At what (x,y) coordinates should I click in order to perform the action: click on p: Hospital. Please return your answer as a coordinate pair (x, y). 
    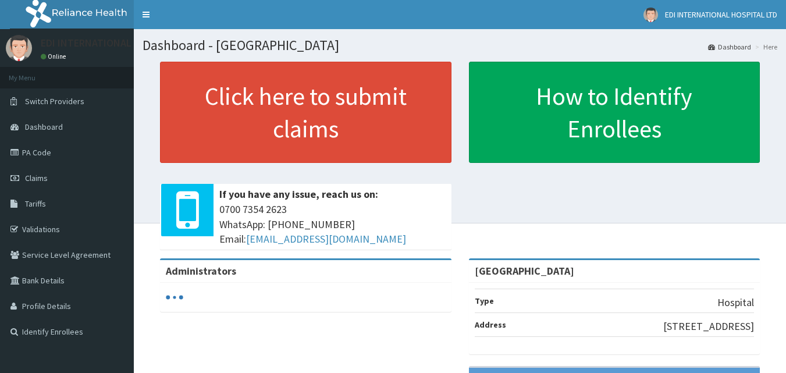
    Looking at the image, I should click on (735, 303).